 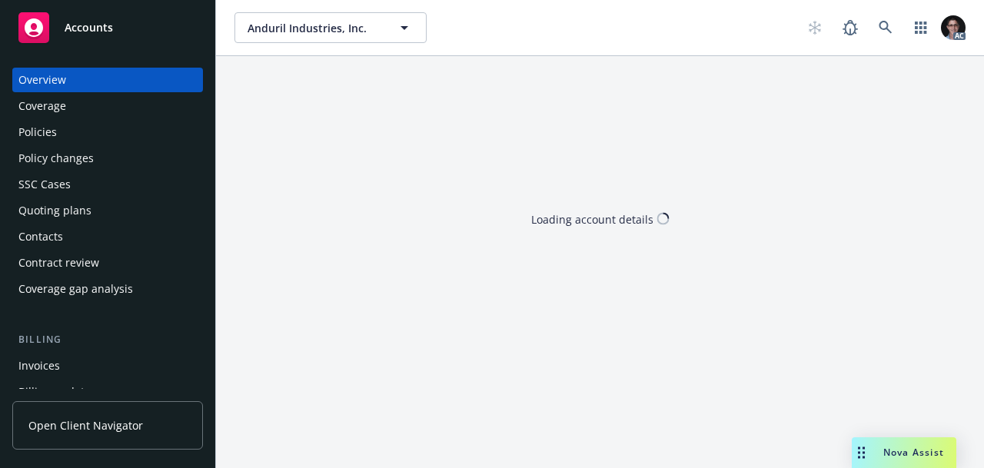 What do you see at coordinates (108, 184) in the screenshot?
I see `a: SSC Cases` at bounding box center [108, 184].